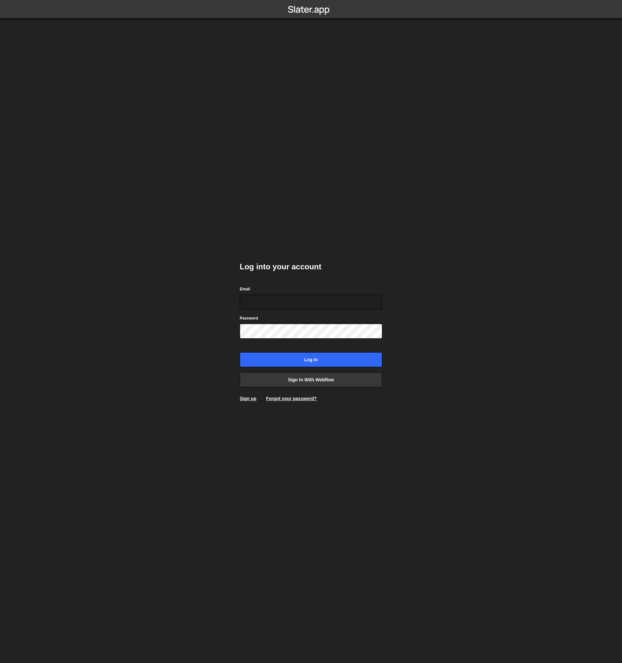 The image size is (622, 663). What do you see at coordinates (311, 360) in the screenshot?
I see `input: Log in` at bounding box center [311, 360].